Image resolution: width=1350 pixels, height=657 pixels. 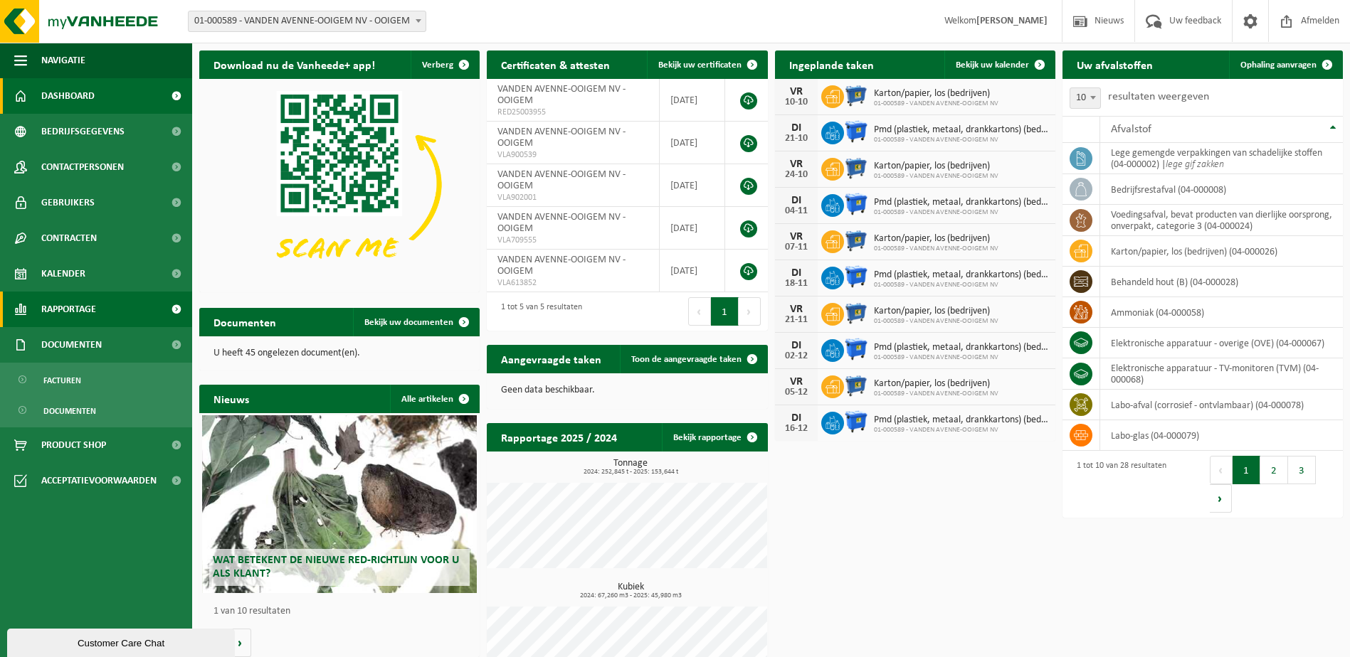 What do you see at coordinates (336, 567) in the screenshot?
I see `span: Wat betekent de nieuwe RED-richtlijn voor u als klant?` at bounding box center [336, 567].